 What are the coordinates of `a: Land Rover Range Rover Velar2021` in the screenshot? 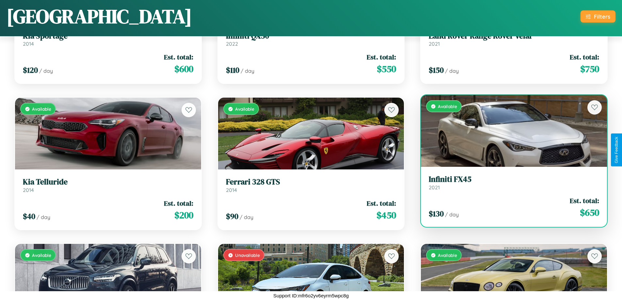 It's located at (514, 39).